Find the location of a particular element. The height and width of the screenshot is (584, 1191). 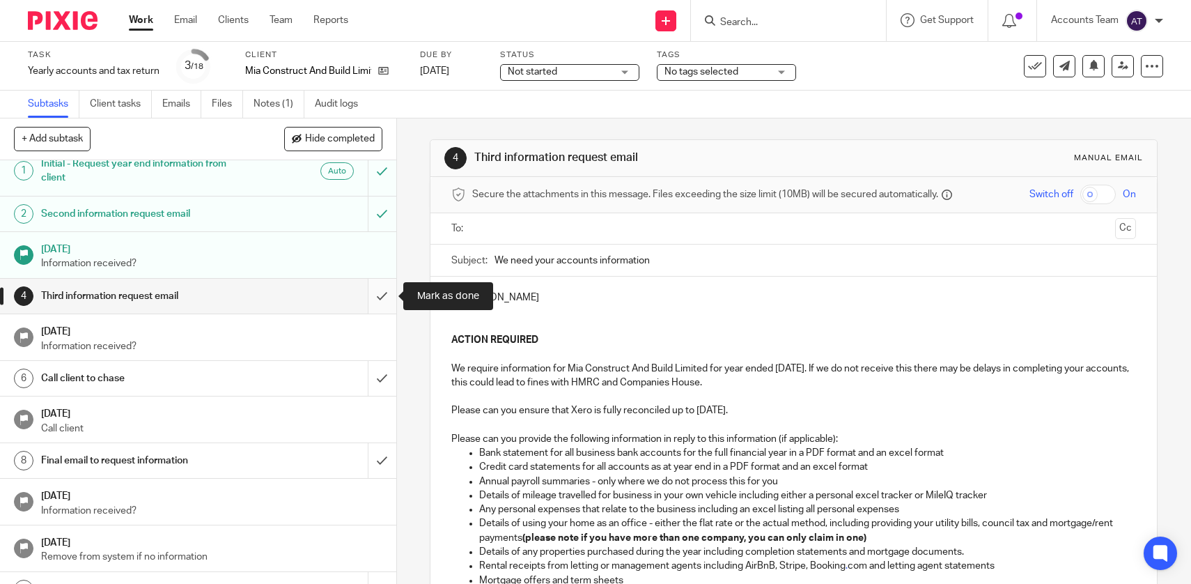

button: Hide completed is located at coordinates (333, 139).